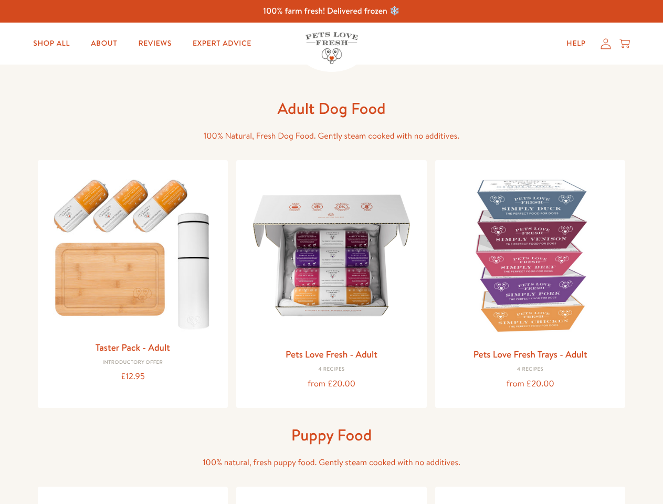 The height and width of the screenshot is (504, 663). I want to click on a: Reviews, so click(154, 44).